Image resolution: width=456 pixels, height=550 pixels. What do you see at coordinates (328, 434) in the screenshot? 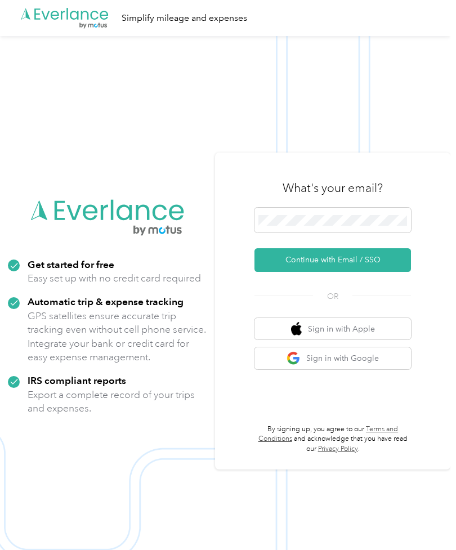
I see `a: Terms and Conditions` at bounding box center [328, 434].